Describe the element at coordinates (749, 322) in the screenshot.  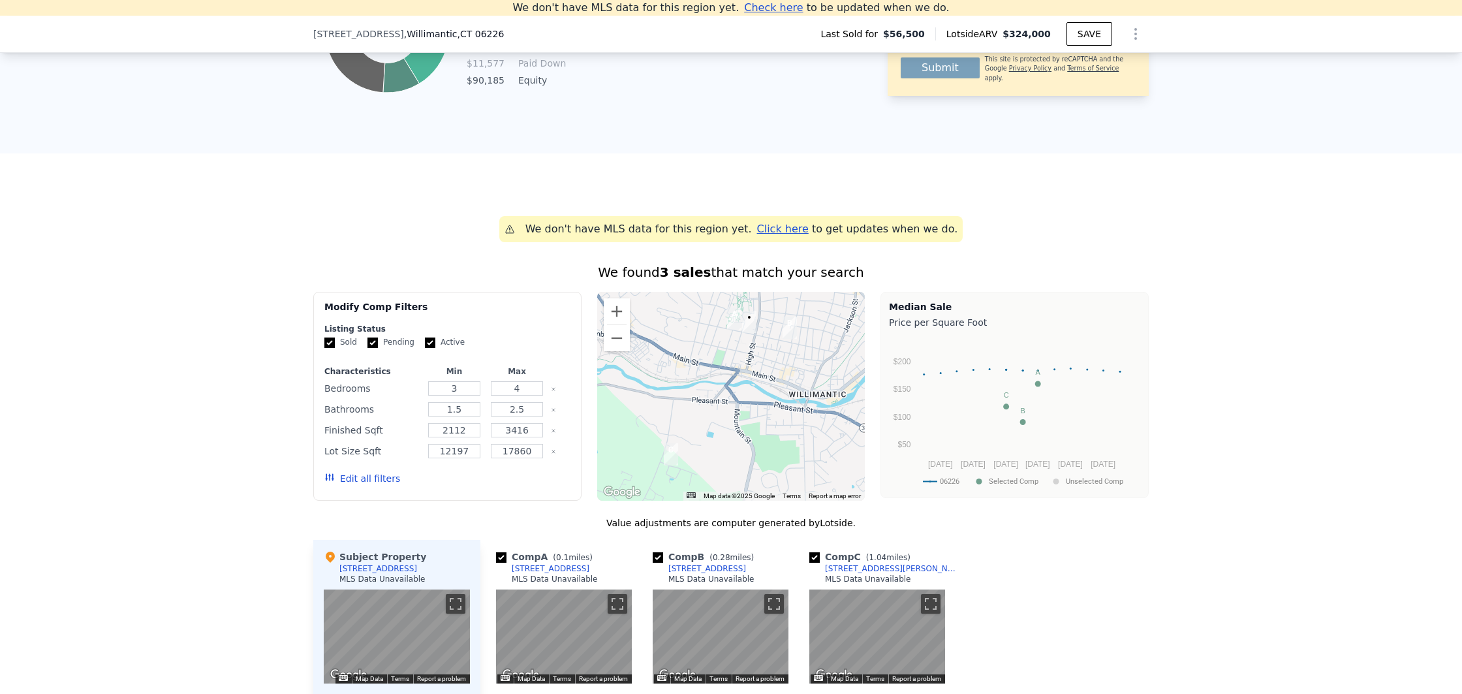
I see `div: 315 Prospect St` at that location.